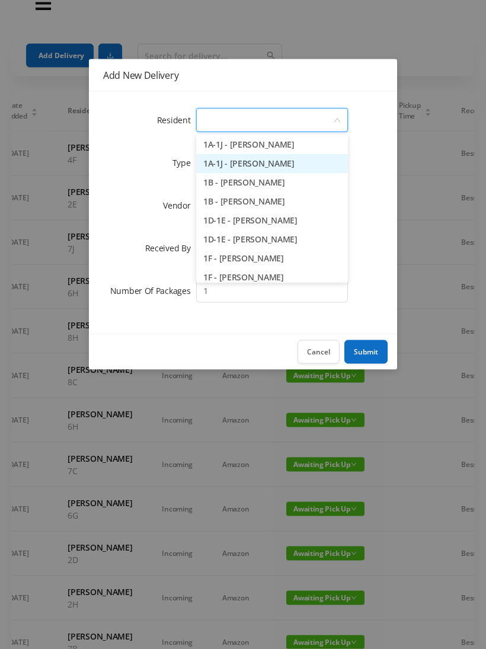  What do you see at coordinates (177, 120) in the screenshot?
I see `label: Resident` at bounding box center [177, 120].